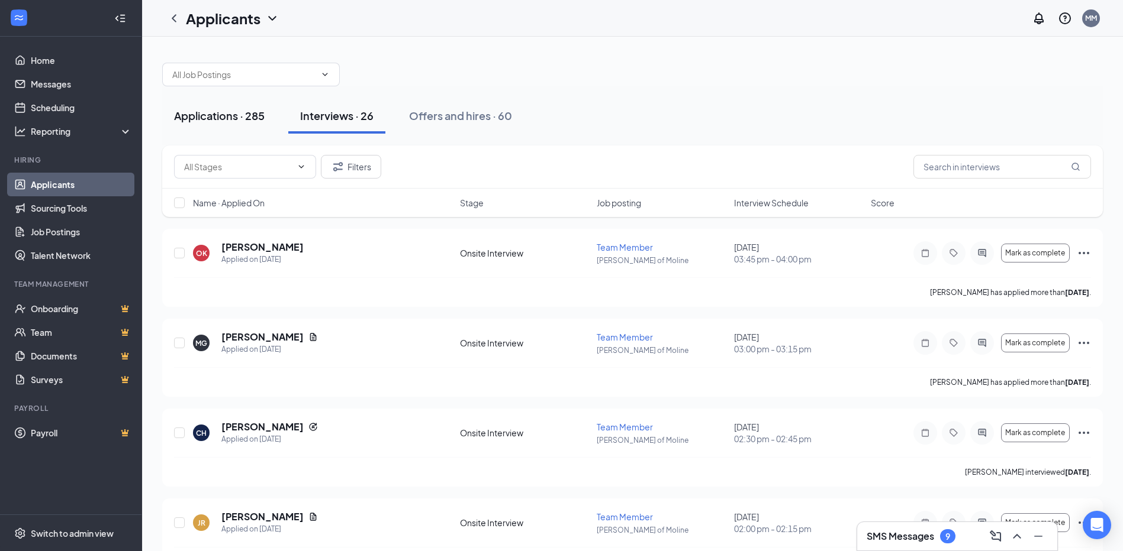 Image resolution: width=1123 pixels, height=551 pixels. I want to click on div: Switch to admin view, so click(72, 534).